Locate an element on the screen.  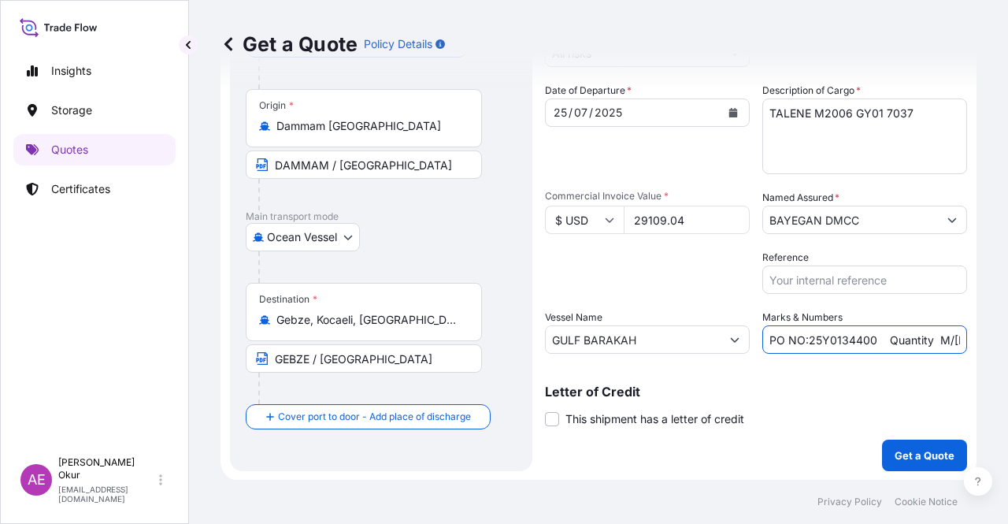
p: Main transport mode is located at coordinates (381, 217).